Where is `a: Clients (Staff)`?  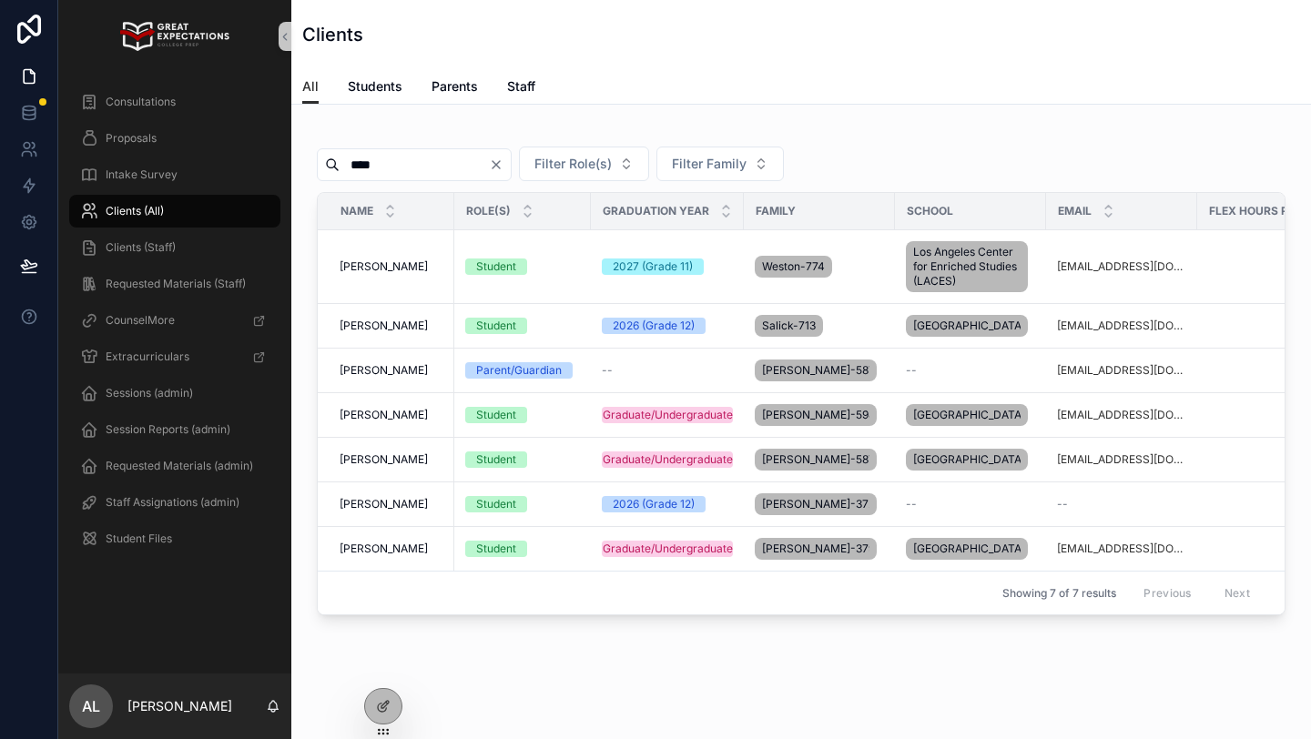
a: Clients (Staff) is located at coordinates (175, 248).